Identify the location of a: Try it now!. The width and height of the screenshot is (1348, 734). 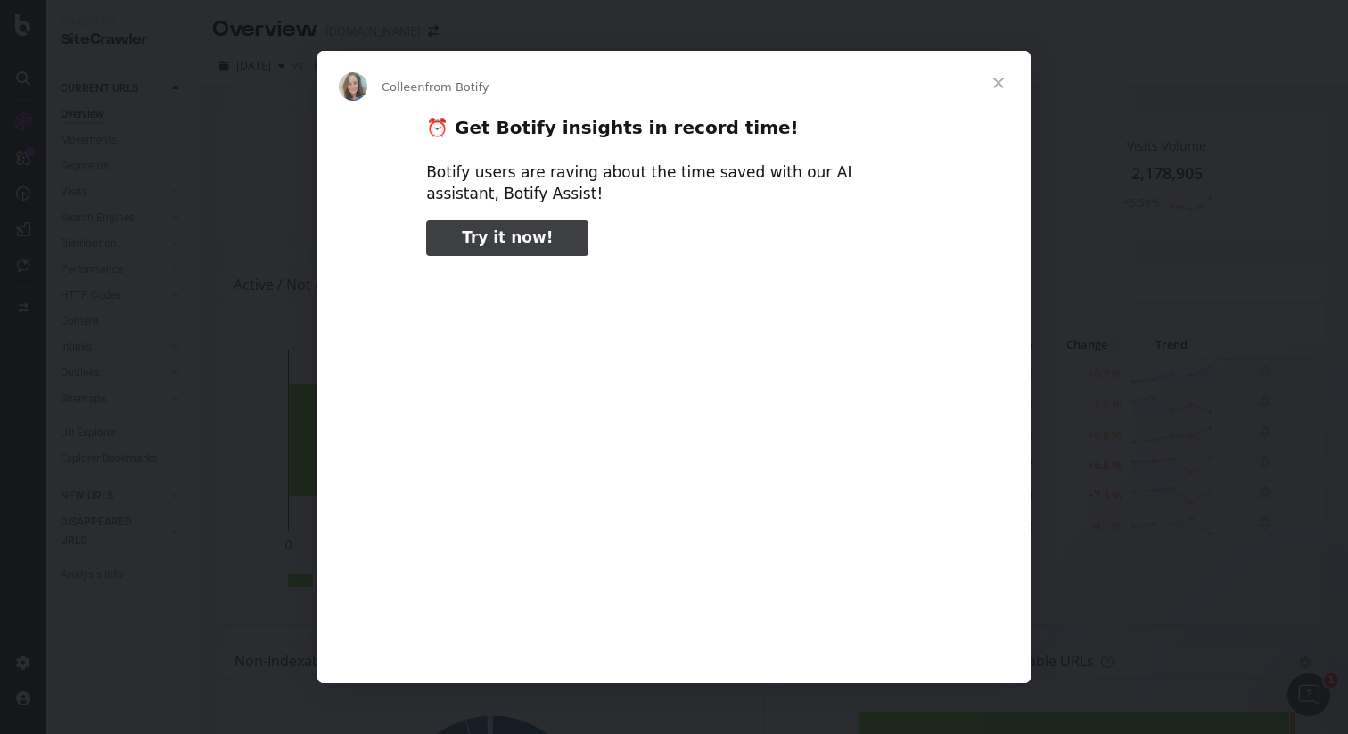
(507, 238).